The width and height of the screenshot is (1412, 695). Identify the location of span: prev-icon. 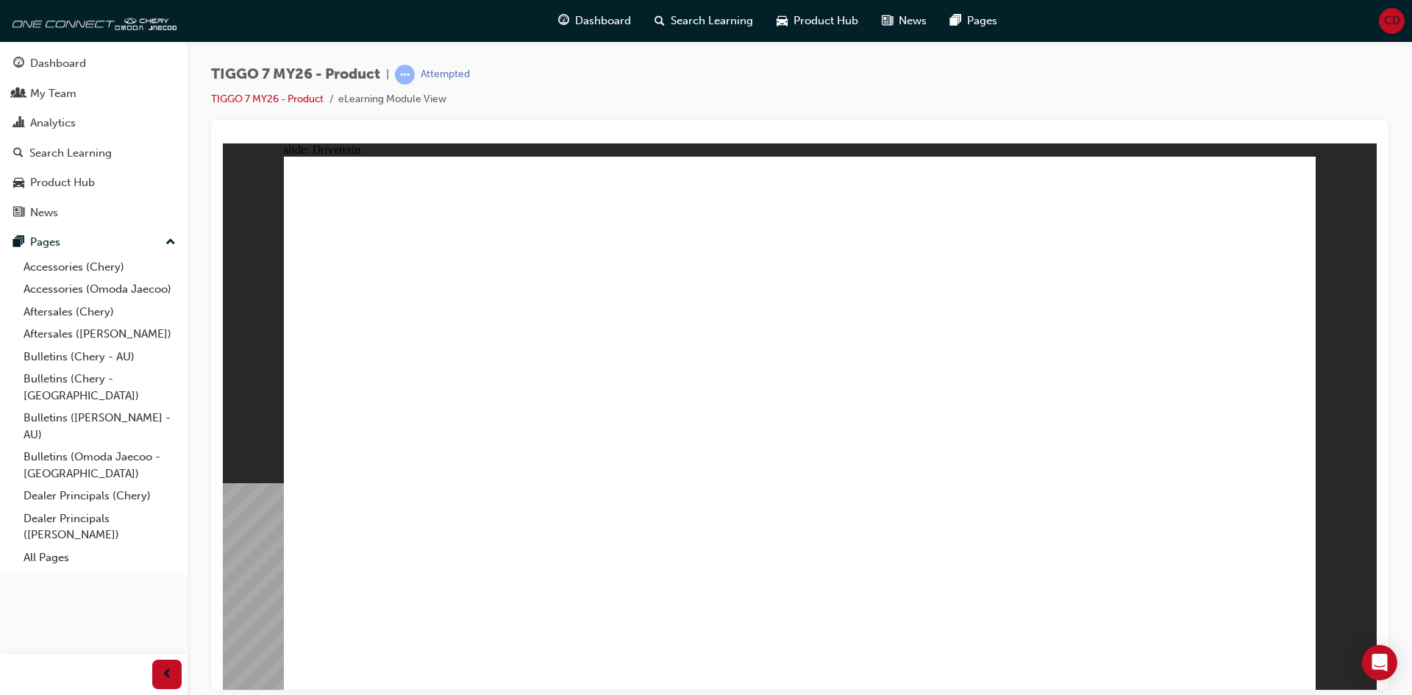
(167, 674).